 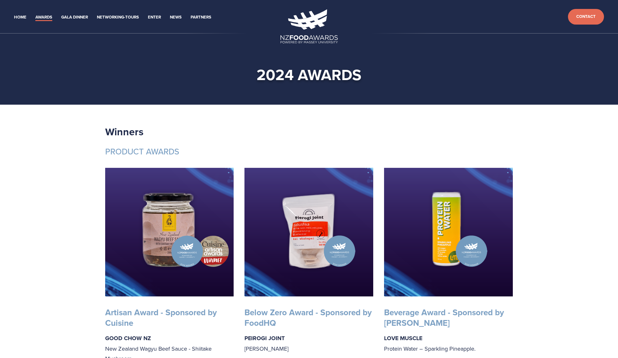 I want to click on h3: PRODUCT AWARDS, so click(x=309, y=151).